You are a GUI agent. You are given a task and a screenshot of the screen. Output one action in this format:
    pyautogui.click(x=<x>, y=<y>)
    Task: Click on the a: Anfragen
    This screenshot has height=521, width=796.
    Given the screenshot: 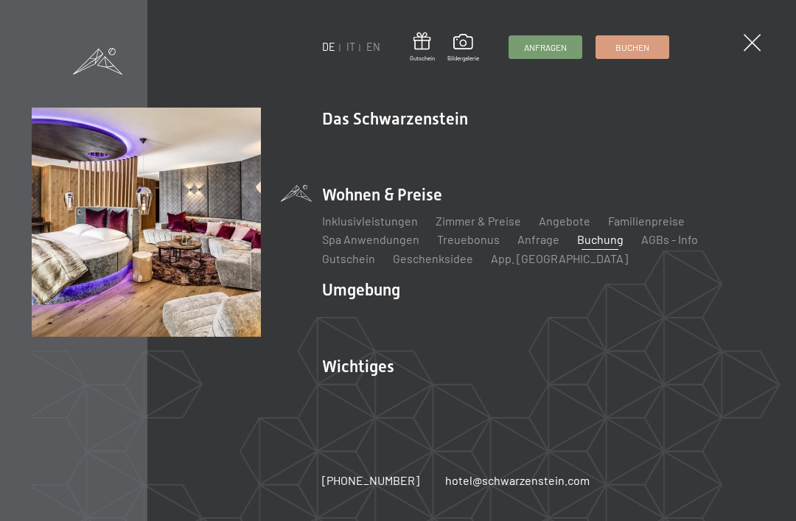 What is the action you would take?
    pyautogui.click(x=545, y=47)
    